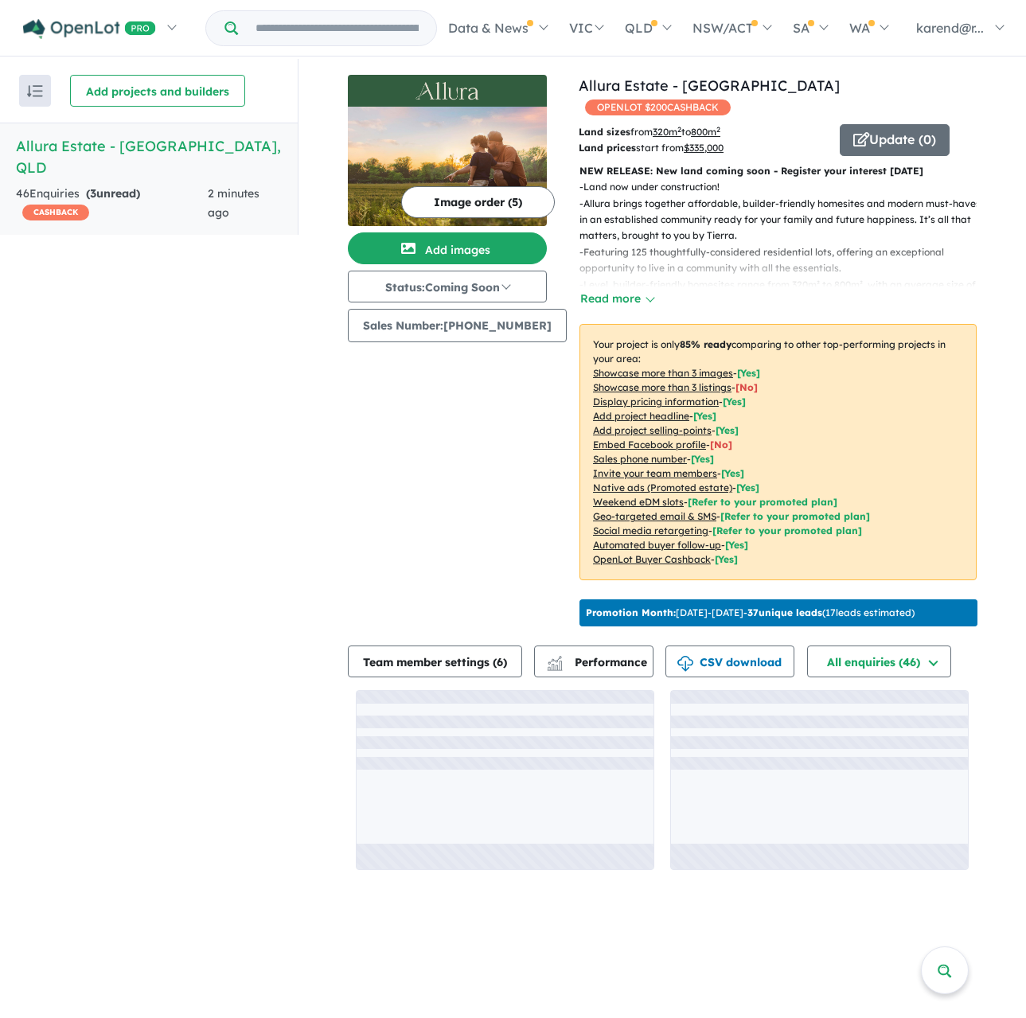 This screenshot has width=1026, height=1018. I want to click on u: Invite your team members, so click(655, 473).